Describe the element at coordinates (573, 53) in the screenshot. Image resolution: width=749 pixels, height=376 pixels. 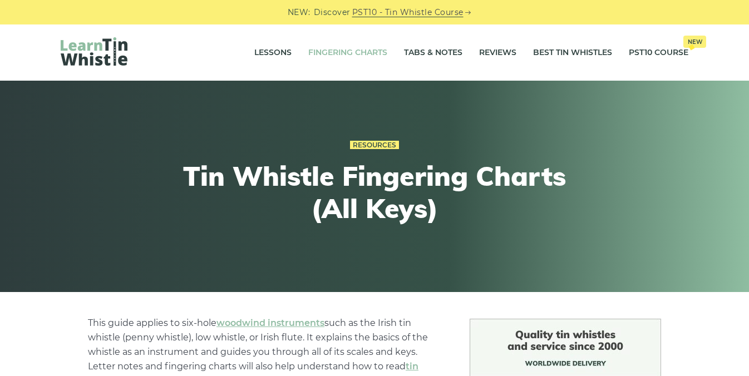
I see `a: Best Tin Whistles` at that location.